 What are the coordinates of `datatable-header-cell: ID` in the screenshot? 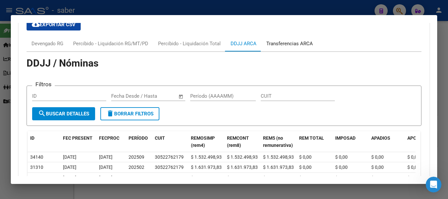 It's located at (44, 142).